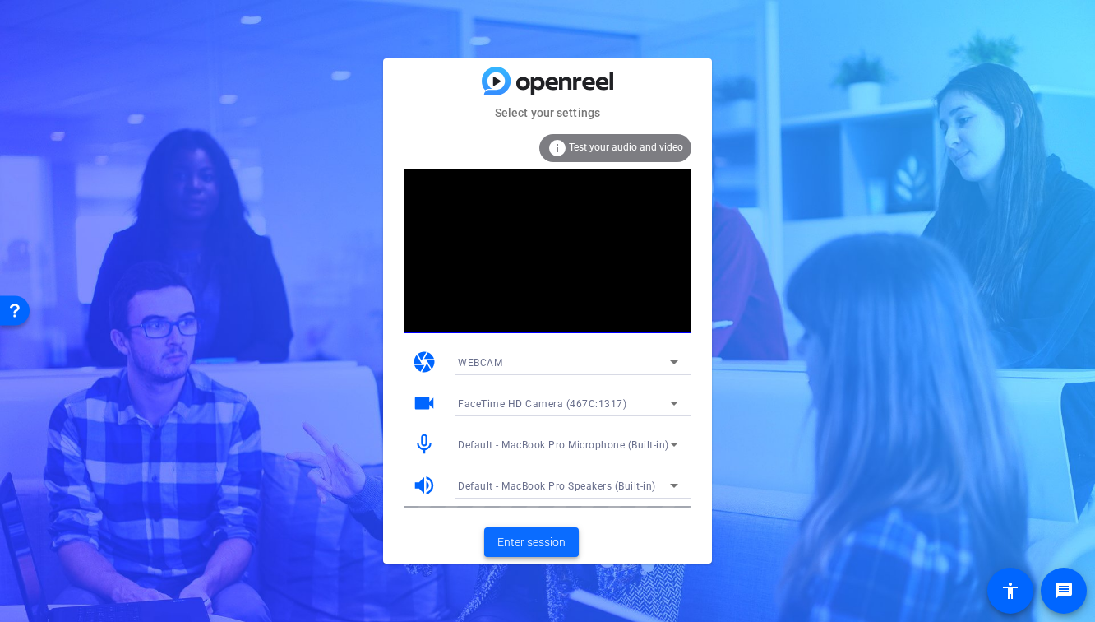  Describe the element at coordinates (548, 113) in the screenshot. I see `mat-card-subtitle: Select your settings` at that location.